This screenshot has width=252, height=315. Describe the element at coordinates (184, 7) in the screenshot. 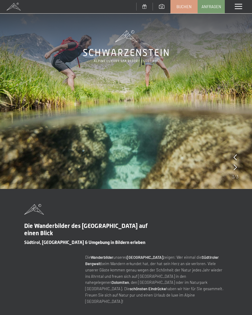

I see `a: Buchen` at that location.